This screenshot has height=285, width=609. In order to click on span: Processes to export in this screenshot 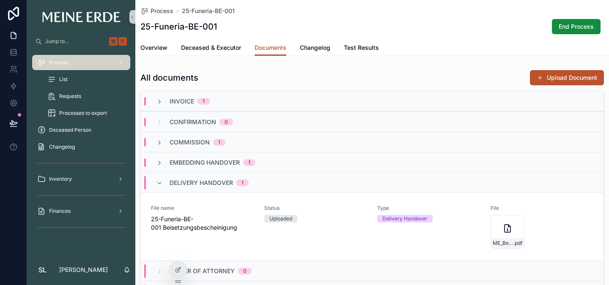, I will do `click(83, 113)`.